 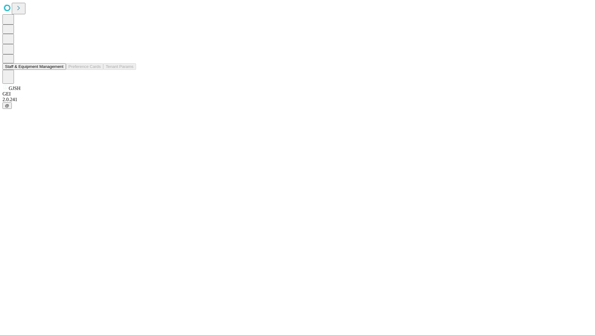 I want to click on div: 2.0.241, so click(x=298, y=100).